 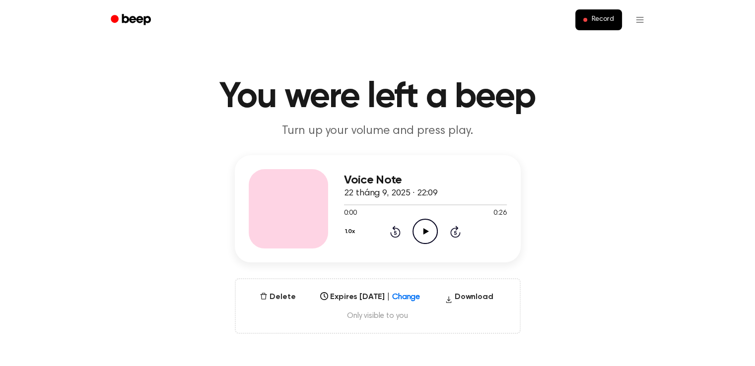 What do you see at coordinates (640, 20) in the screenshot?
I see `button: Open menu` at bounding box center [640, 20].